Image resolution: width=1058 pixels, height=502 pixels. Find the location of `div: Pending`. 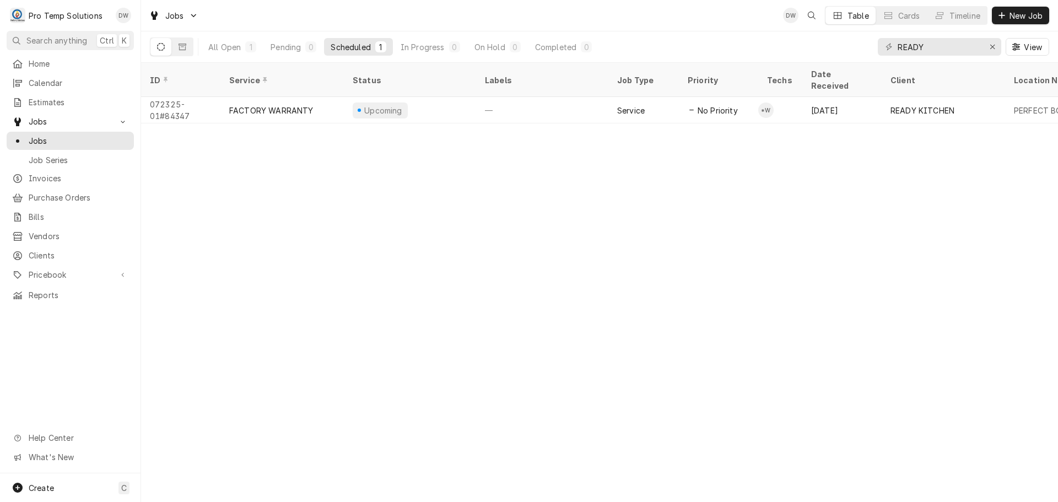

div: Pending is located at coordinates (285, 47).